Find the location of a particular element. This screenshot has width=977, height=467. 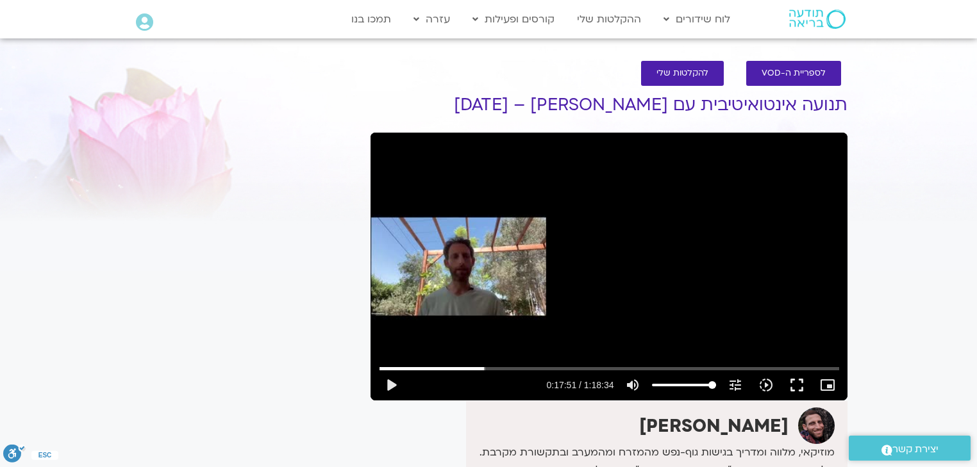

span: להקלטות שלי is located at coordinates (682, 73).